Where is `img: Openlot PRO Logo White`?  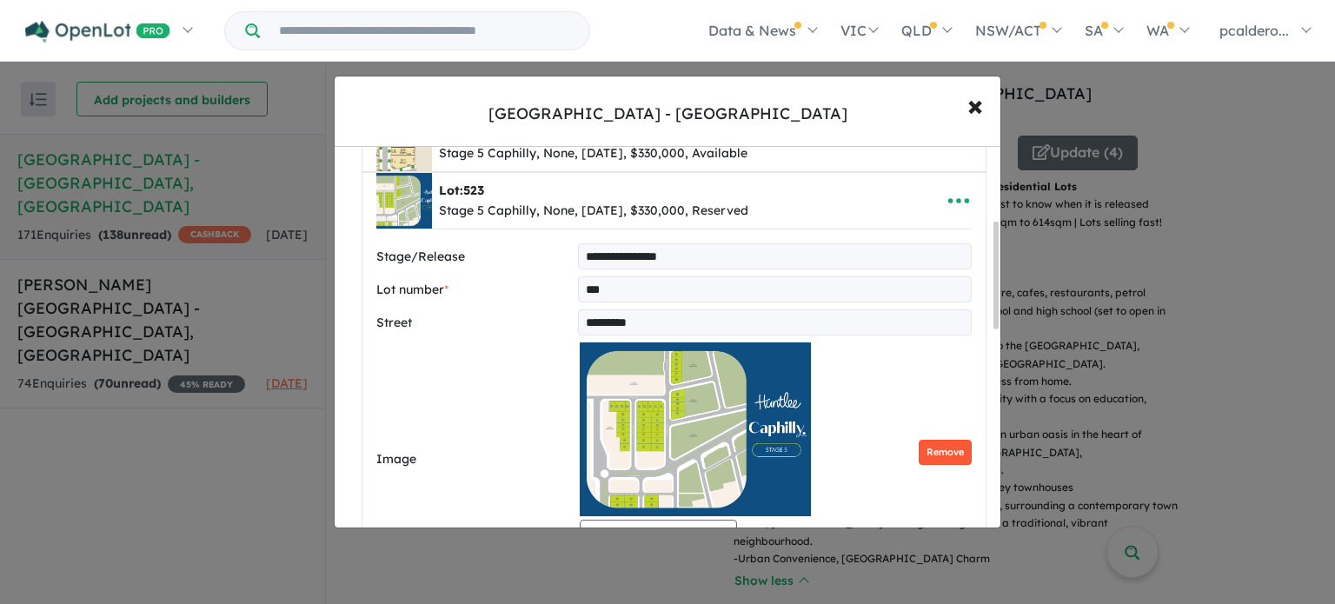
img: Openlot PRO Logo White is located at coordinates (97, 31).